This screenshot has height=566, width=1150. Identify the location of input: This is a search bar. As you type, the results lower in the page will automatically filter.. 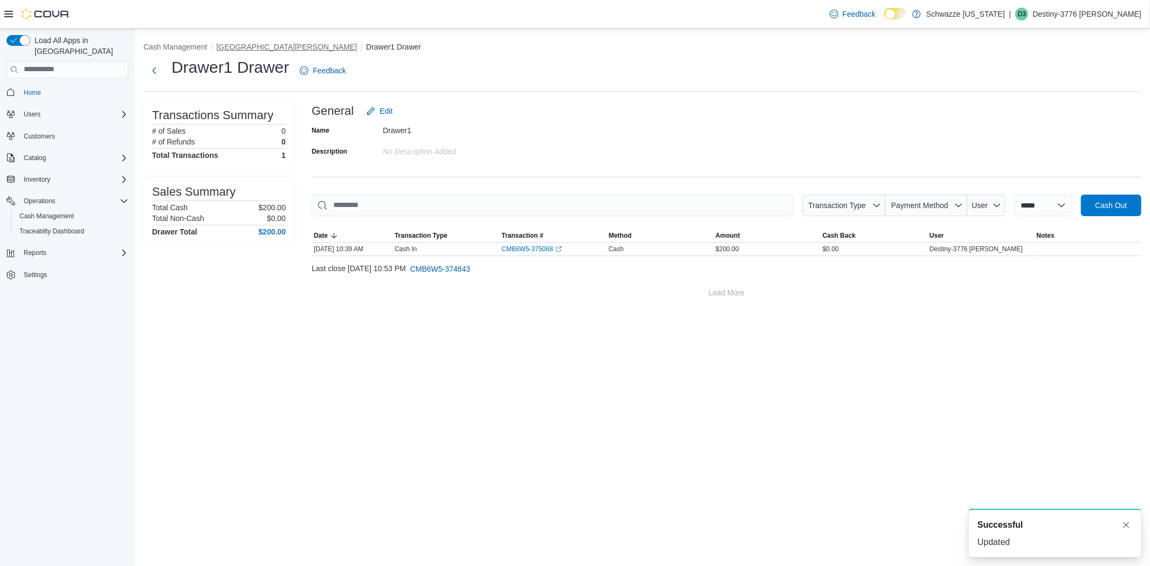
(553, 205).